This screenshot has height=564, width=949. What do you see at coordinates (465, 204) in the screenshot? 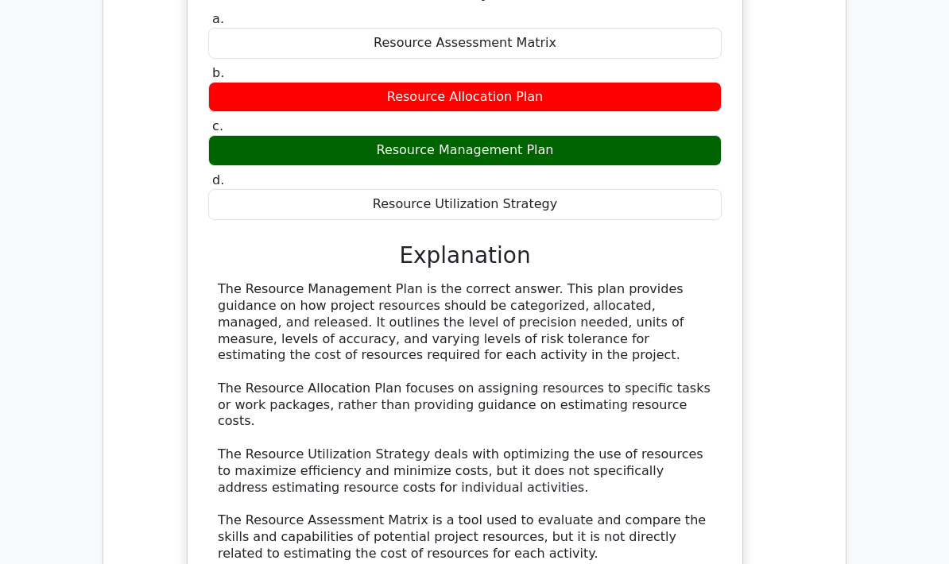
I see `div: Resource Utilization Strategy` at bounding box center [465, 204].